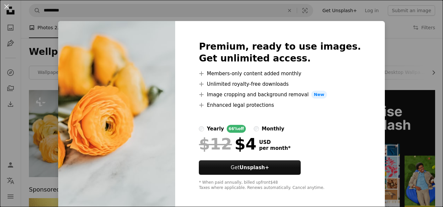  Describe the element at coordinates (280, 95) in the screenshot. I see `li: Image cropping and background removal` at that location.